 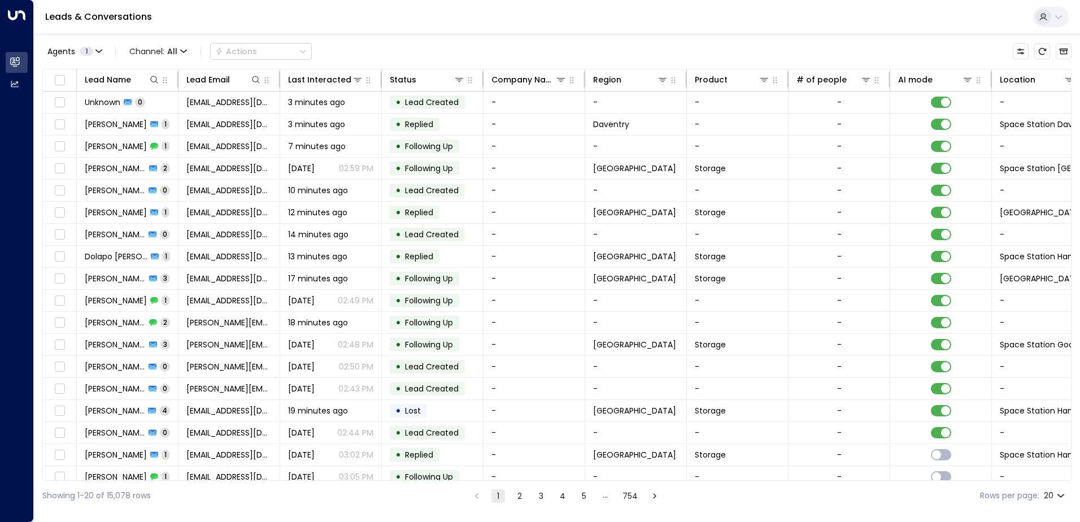 I want to click on button: Actions, so click(x=261, y=51).